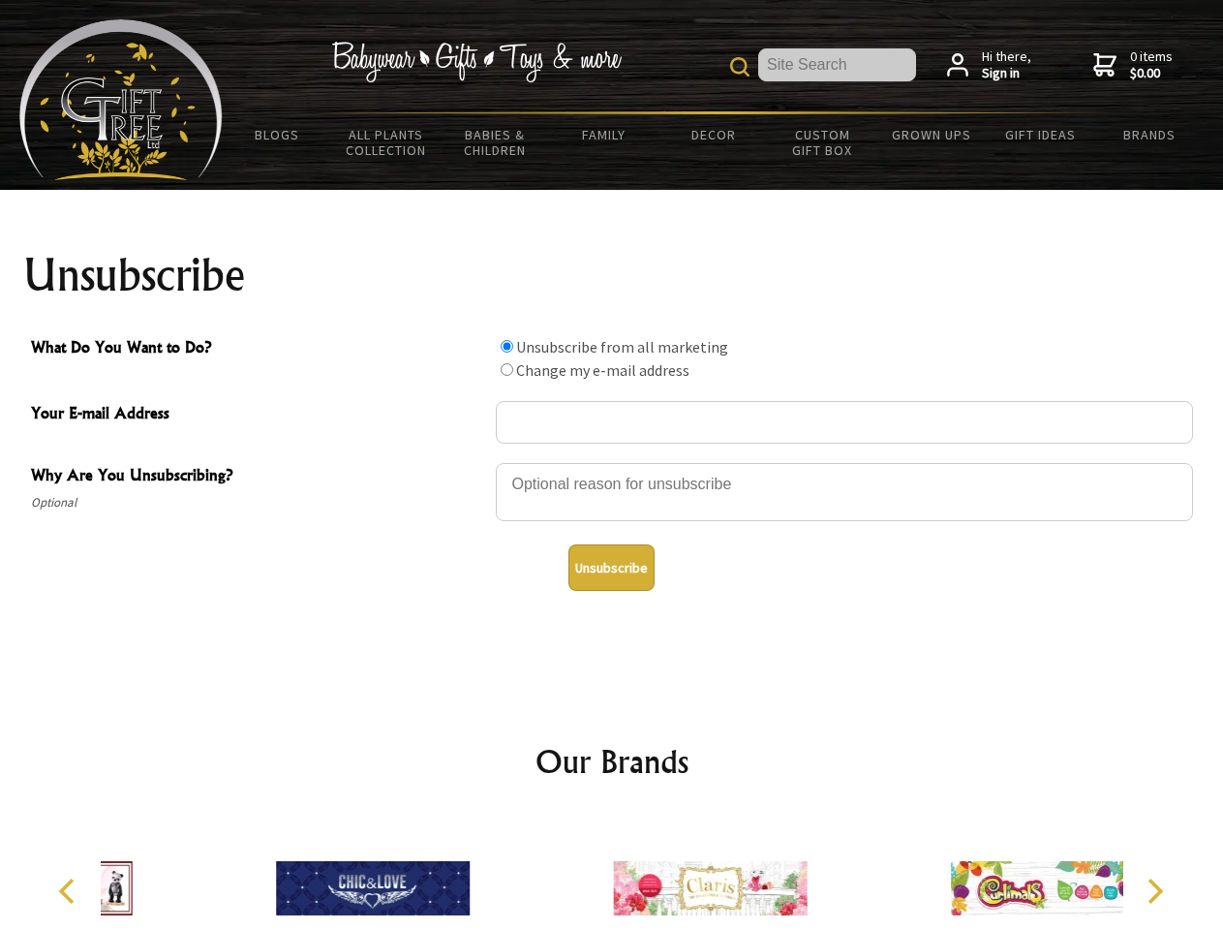 The height and width of the screenshot is (930, 1223). Describe the element at coordinates (612, 761) in the screenshot. I see `h2: Our Brands` at that location.